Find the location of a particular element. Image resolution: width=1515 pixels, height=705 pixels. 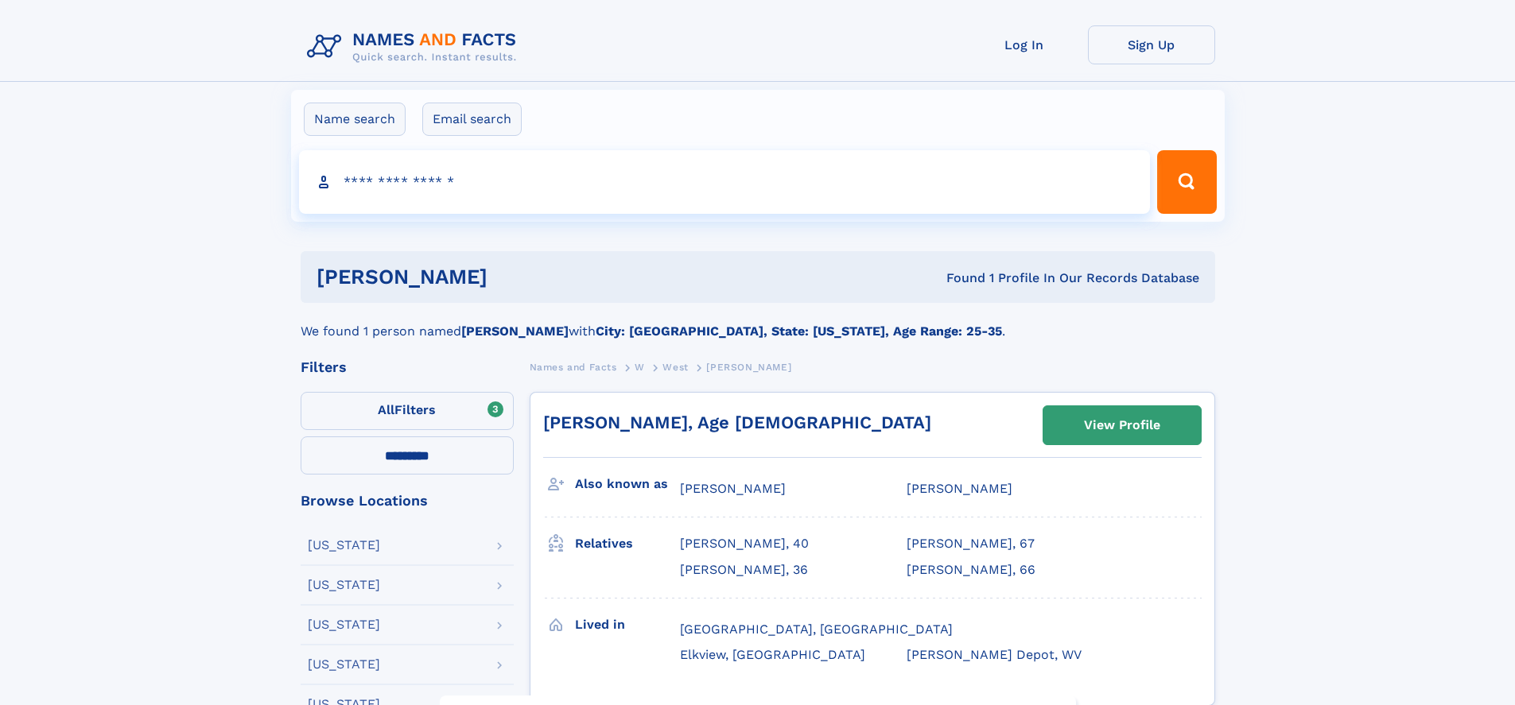

a: Log In is located at coordinates (1024, 45).